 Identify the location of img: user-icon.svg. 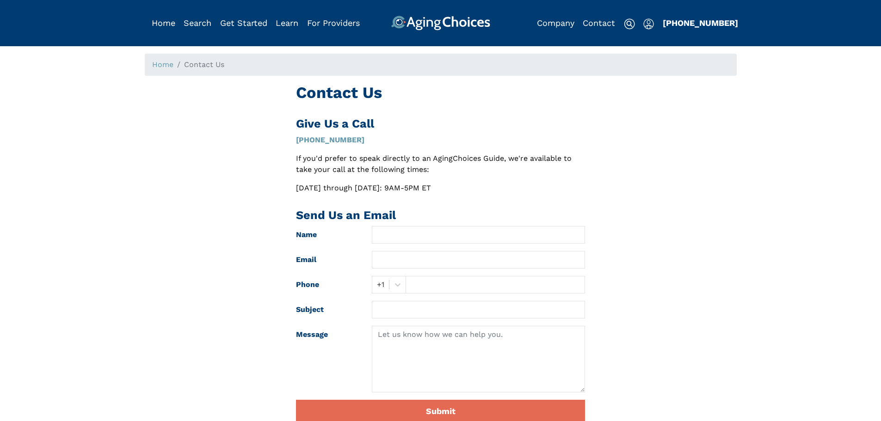
(648, 24).